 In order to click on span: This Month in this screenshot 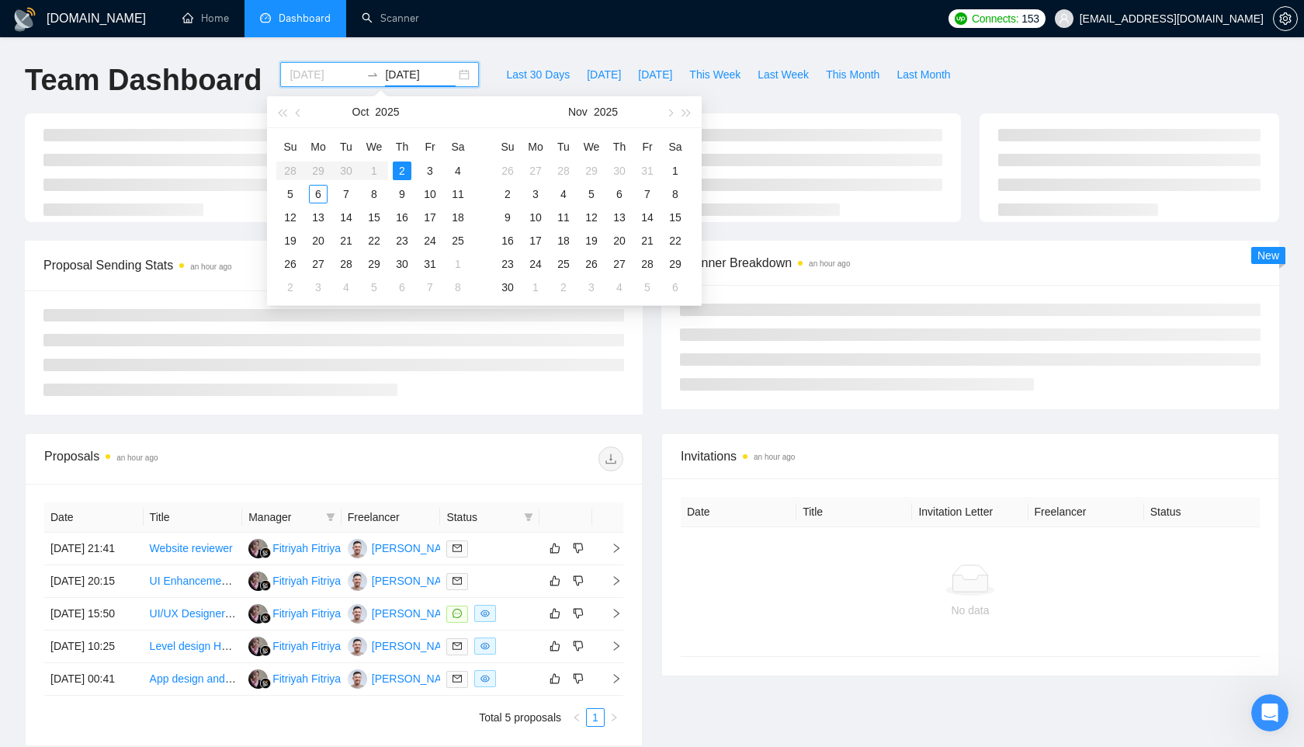, I will do `click(852, 75)`.